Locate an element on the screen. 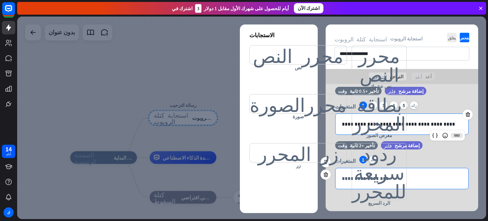 The width and height of the screenshot is (488, 221). font: استجابة كتلة الروبوت is located at coordinates (360, 39).